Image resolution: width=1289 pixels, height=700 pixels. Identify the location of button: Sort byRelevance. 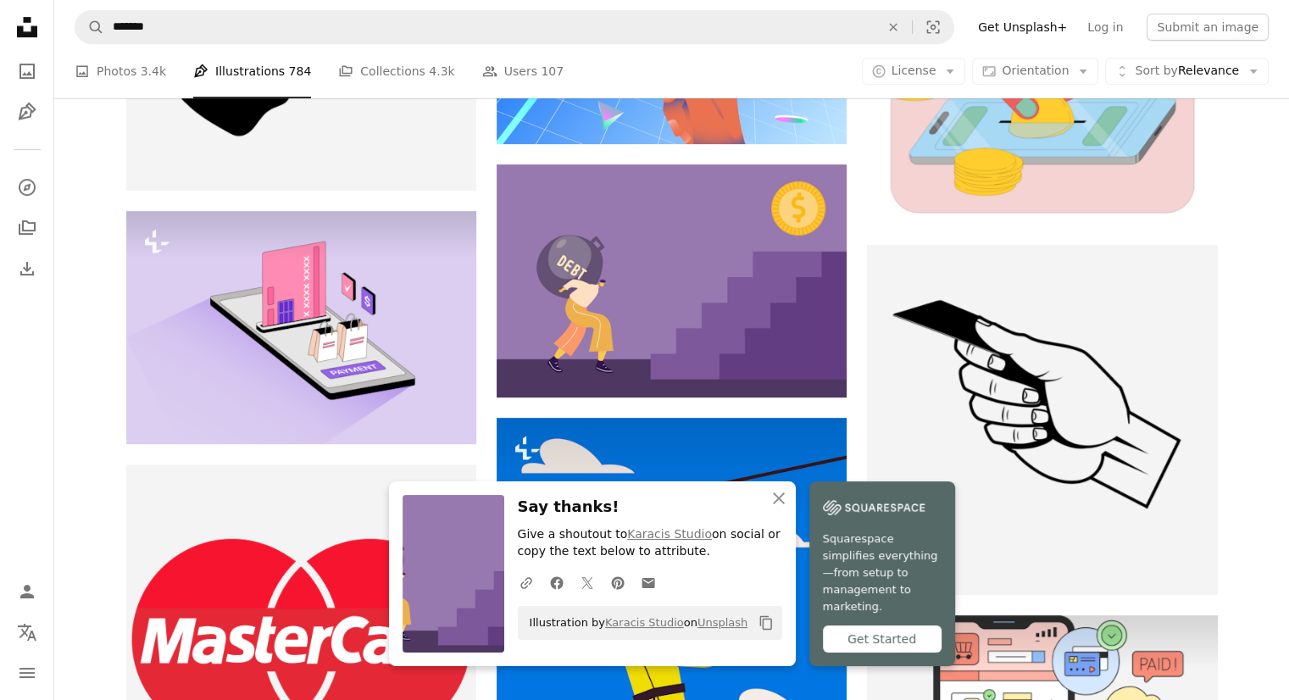
(1187, 71).